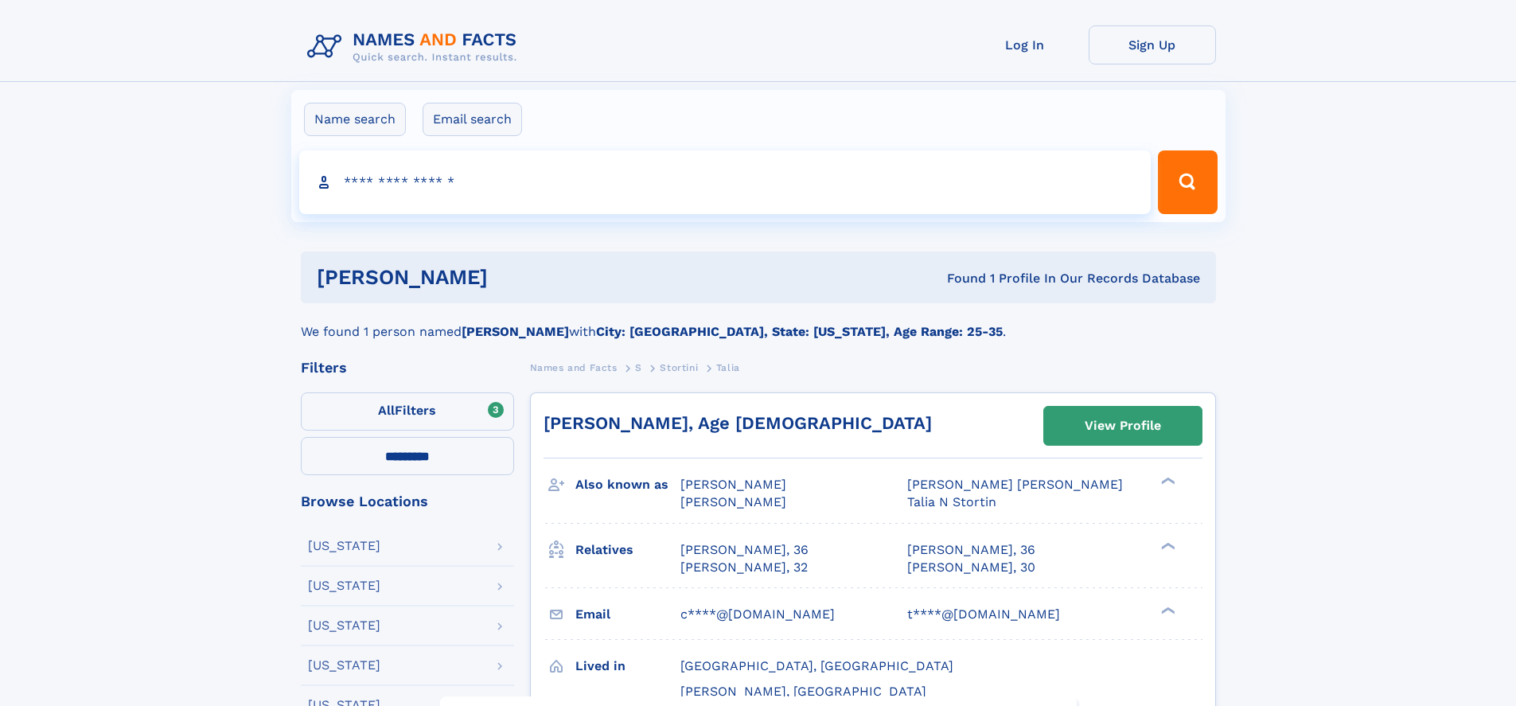  What do you see at coordinates (725, 182) in the screenshot?
I see `input: search input` at bounding box center [725, 182].